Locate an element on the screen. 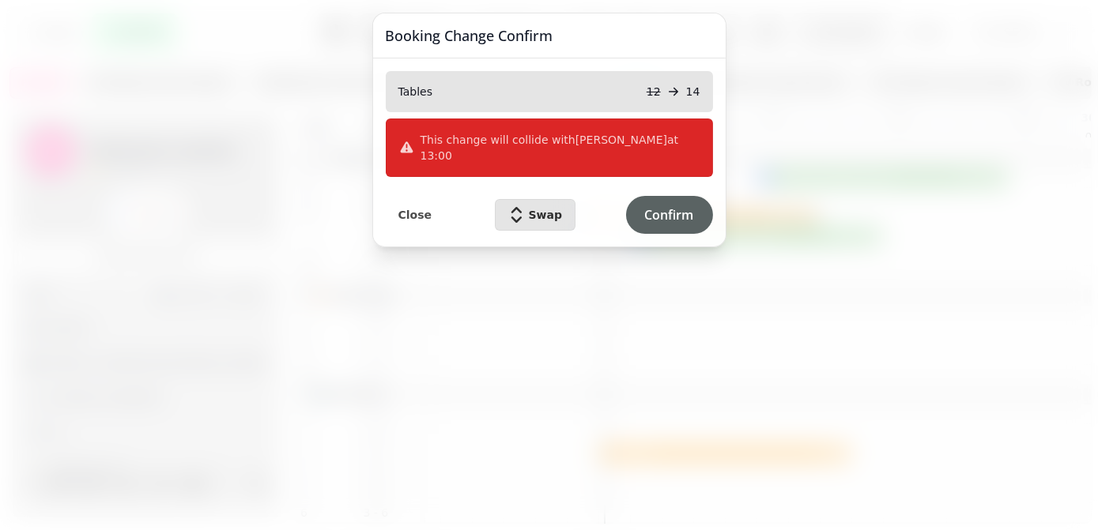 The image size is (1098, 530). span: Close is located at coordinates (415, 215).